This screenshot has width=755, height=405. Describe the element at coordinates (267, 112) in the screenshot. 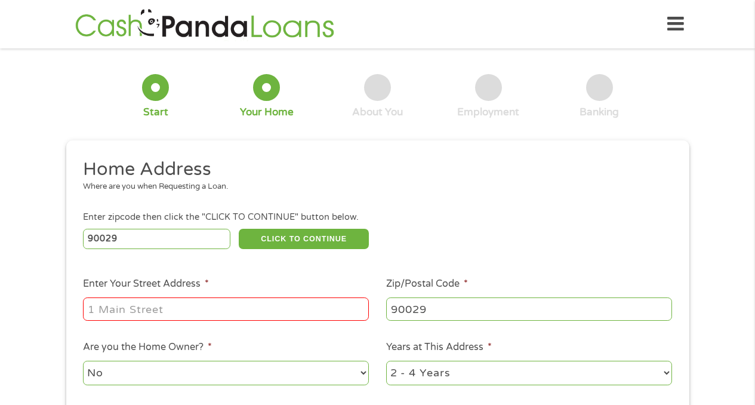

I see `div: Your Home` at that location.